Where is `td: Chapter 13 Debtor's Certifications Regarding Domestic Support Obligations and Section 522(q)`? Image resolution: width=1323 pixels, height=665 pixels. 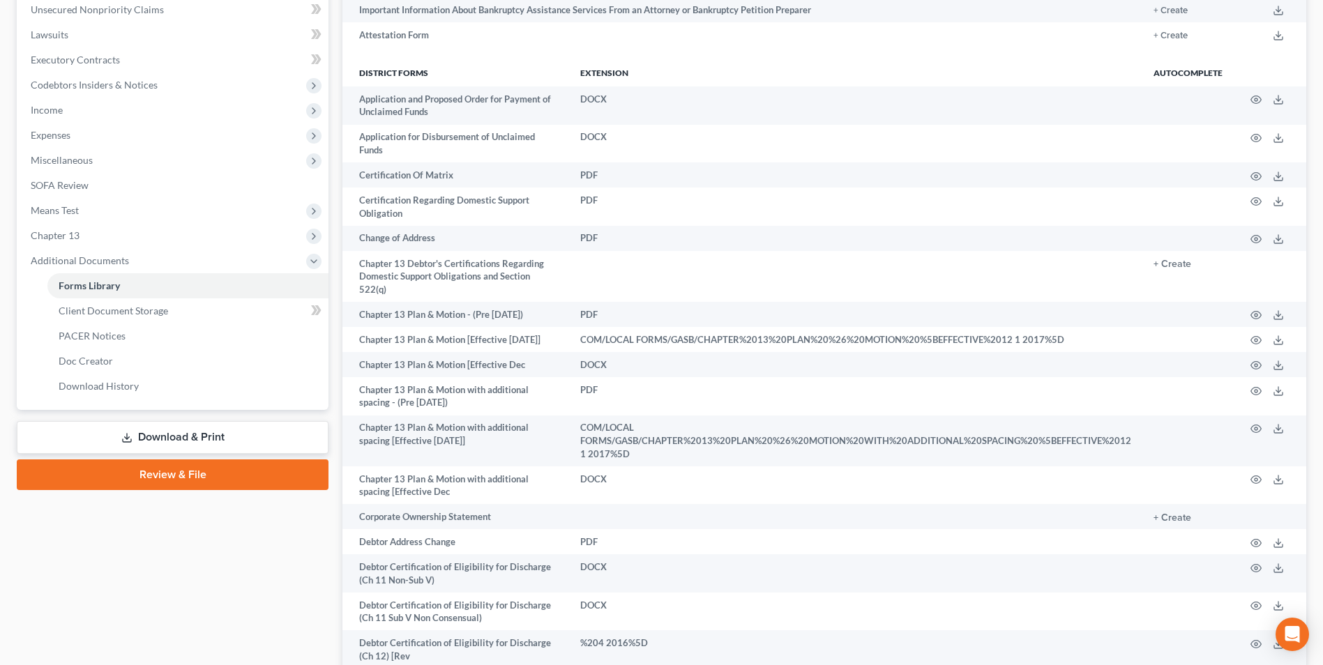
td: Chapter 13 Debtor's Certifications Regarding Domestic Support Obligations and Section 522(q) is located at coordinates (455, 276).